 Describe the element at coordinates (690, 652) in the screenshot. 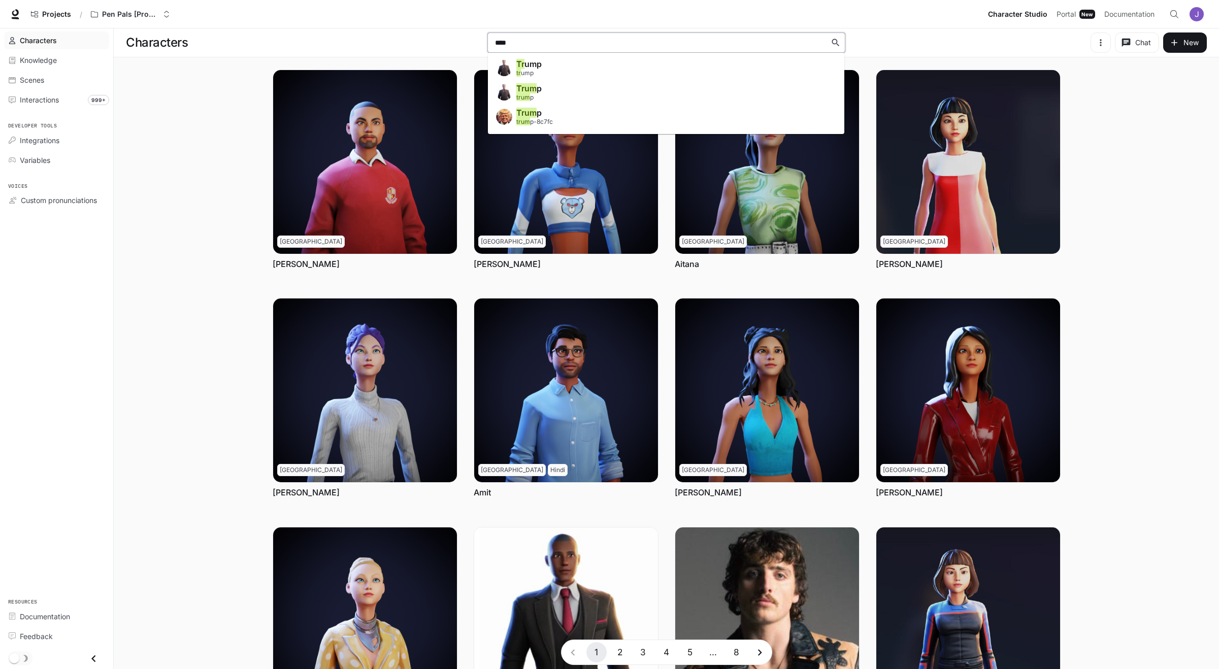

I see `button: Go to page 5` at that location.